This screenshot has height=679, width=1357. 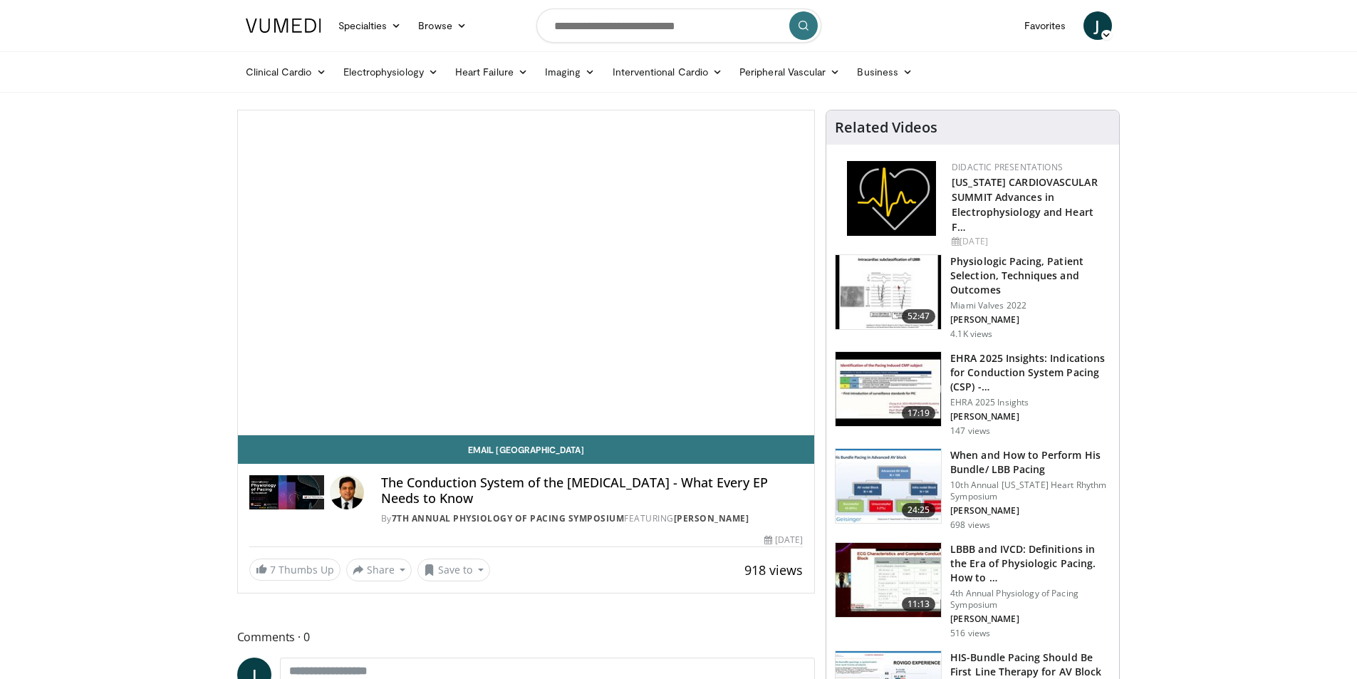 What do you see at coordinates (888, 580) in the screenshot?
I see `img: 62bf89af-a4c3-4b3c-90b3-0af38275aae3.150x105_q85_crop-smart_upscale.jpg` at bounding box center [888, 580].